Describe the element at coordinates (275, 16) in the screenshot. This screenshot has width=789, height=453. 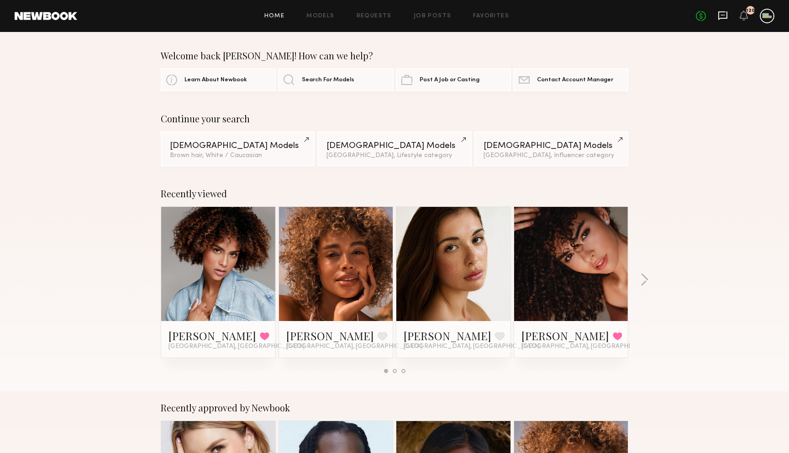
I see `a: Home` at that location.